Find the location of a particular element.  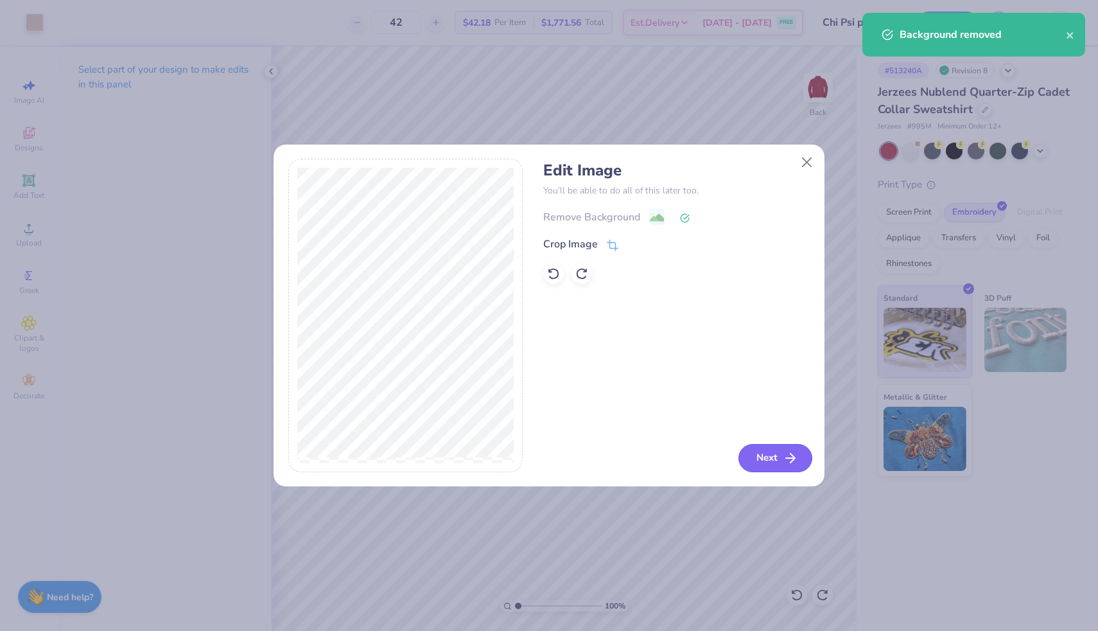

button: Close is located at coordinates (807, 162).